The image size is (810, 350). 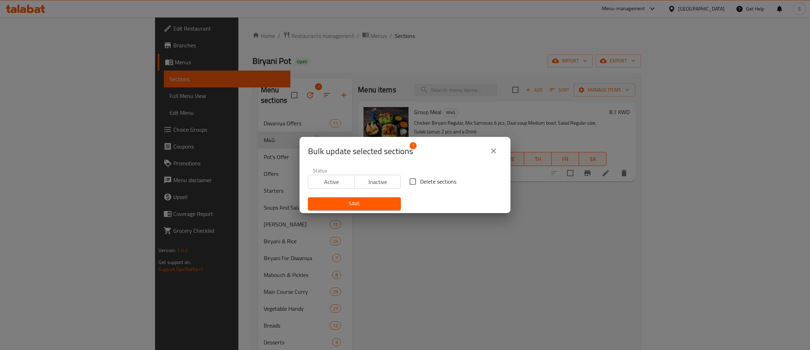 I want to click on span: Inactive, so click(x=378, y=182).